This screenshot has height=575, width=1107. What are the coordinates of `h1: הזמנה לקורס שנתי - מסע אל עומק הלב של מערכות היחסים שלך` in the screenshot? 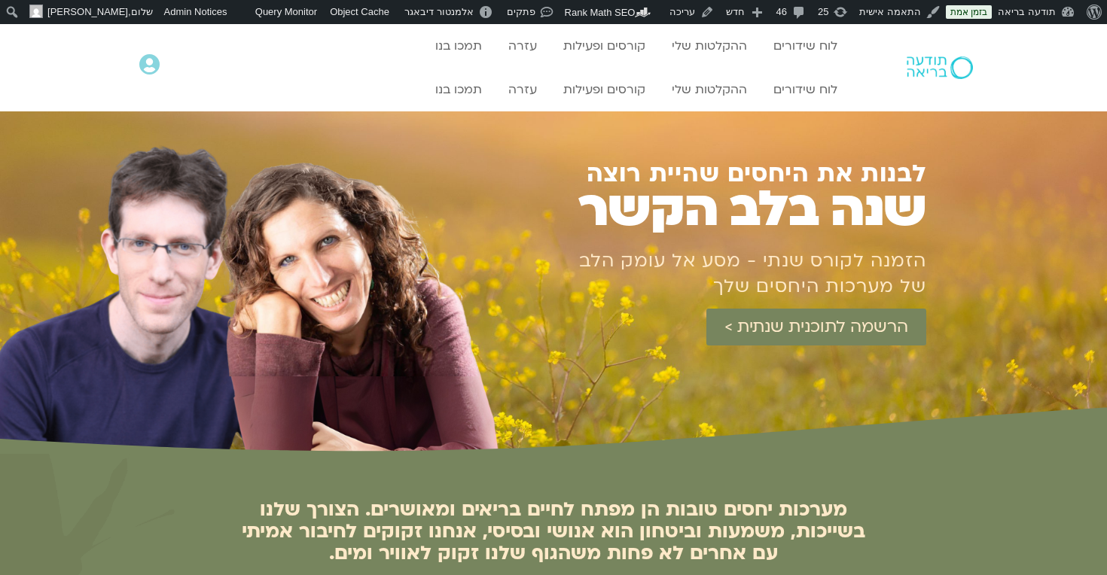 It's located at (749, 274).